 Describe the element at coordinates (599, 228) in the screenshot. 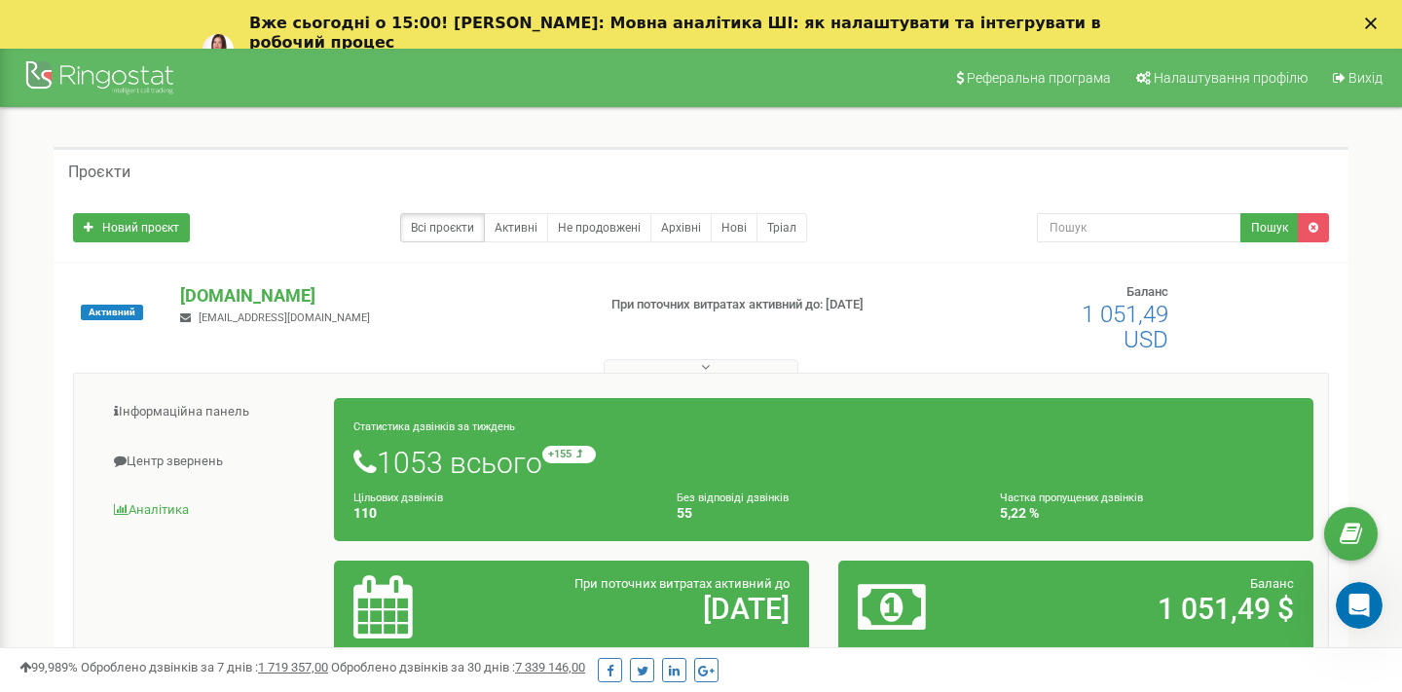

I see `a: Не продовжені` at that location.